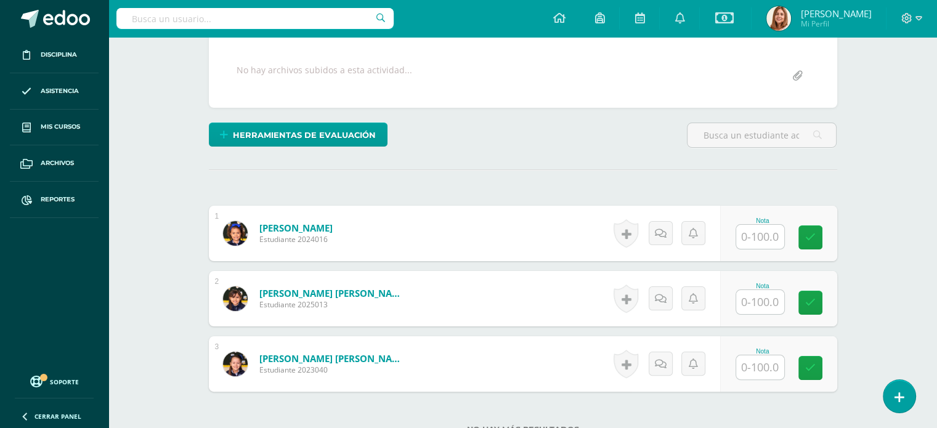 The image size is (937, 428). What do you see at coordinates (54, 200) in the screenshot?
I see `a: Reportes` at bounding box center [54, 200].